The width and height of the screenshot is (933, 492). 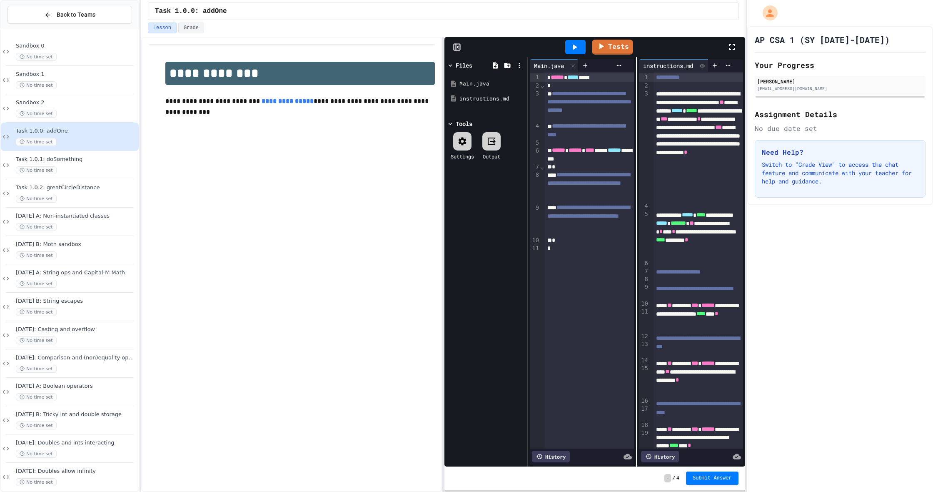 What do you see at coordinates (464, 123) in the screenshot?
I see `div: Tools` at bounding box center [464, 123].